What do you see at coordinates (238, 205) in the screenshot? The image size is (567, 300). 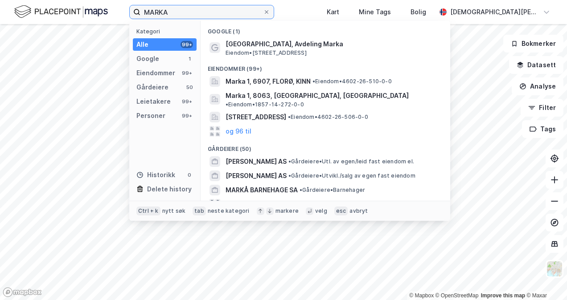 I see `button: og 47 til` at bounding box center [238, 205].